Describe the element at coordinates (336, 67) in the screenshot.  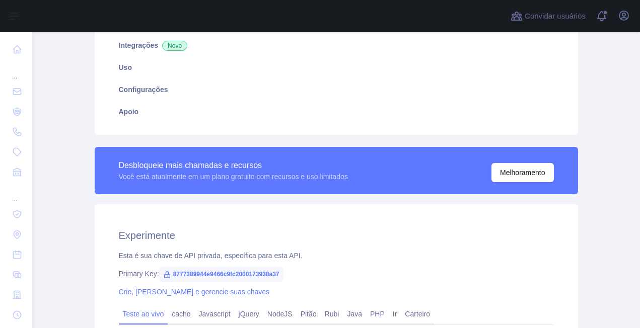
I see `a: Uso` at that location.